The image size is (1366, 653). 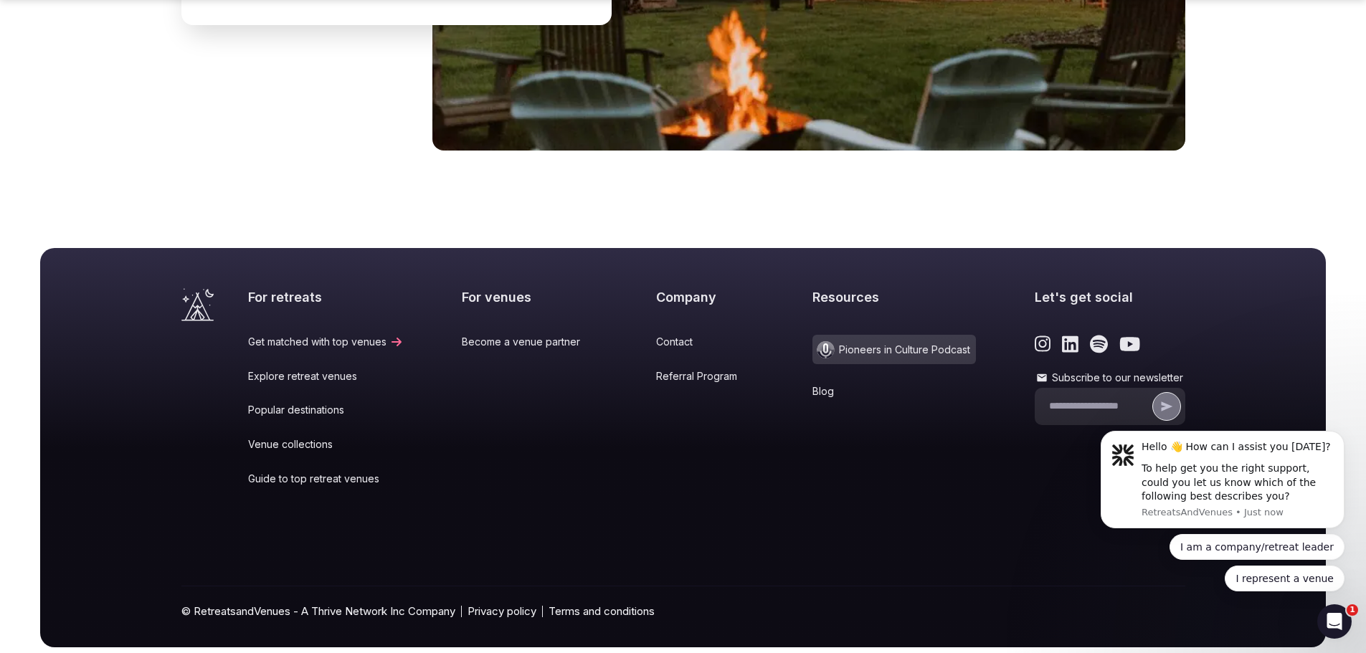 What do you see at coordinates (683, 617) in the screenshot?
I see `div: © RetreatsandVenues - A Thrive Network Inc Company` at bounding box center [683, 617].